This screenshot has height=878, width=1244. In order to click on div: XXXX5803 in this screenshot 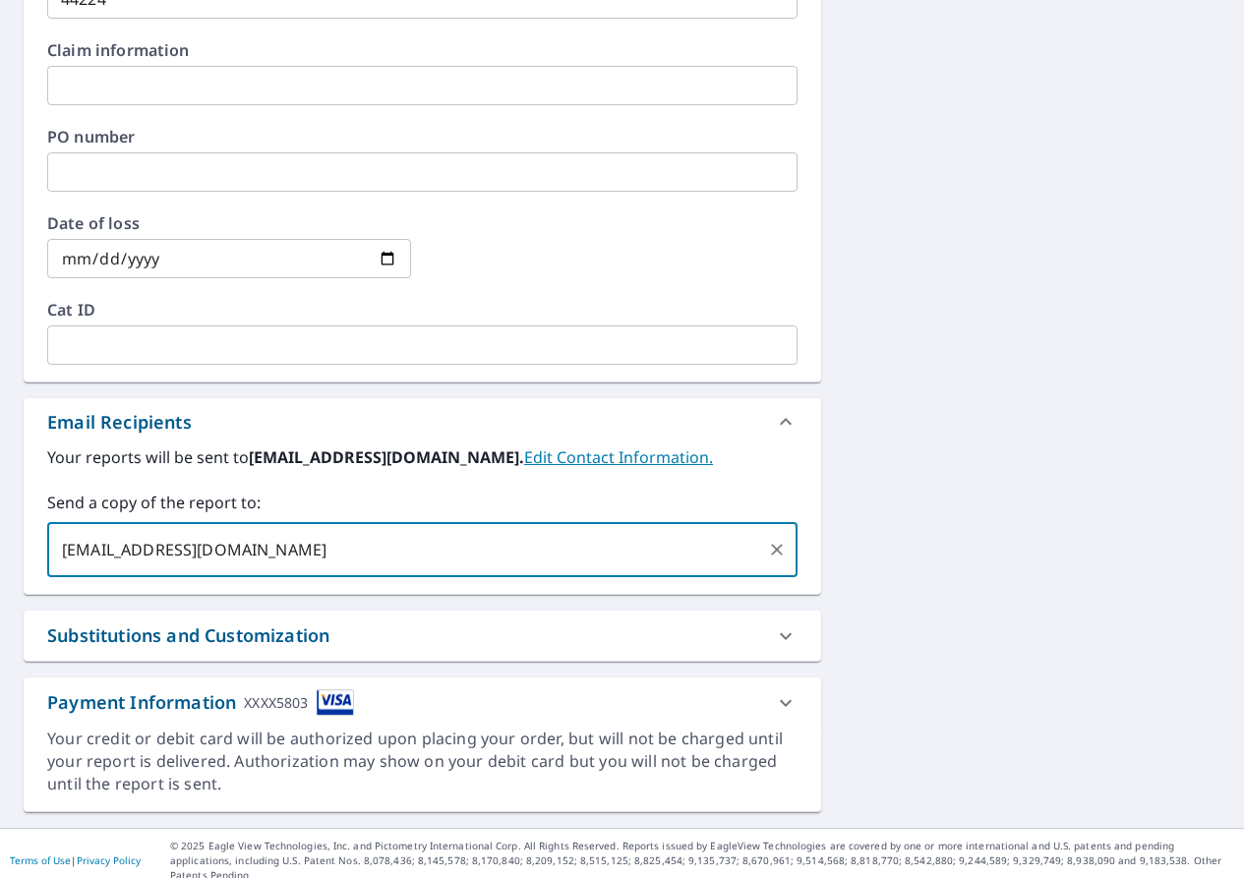, I will do `click(275, 702)`.